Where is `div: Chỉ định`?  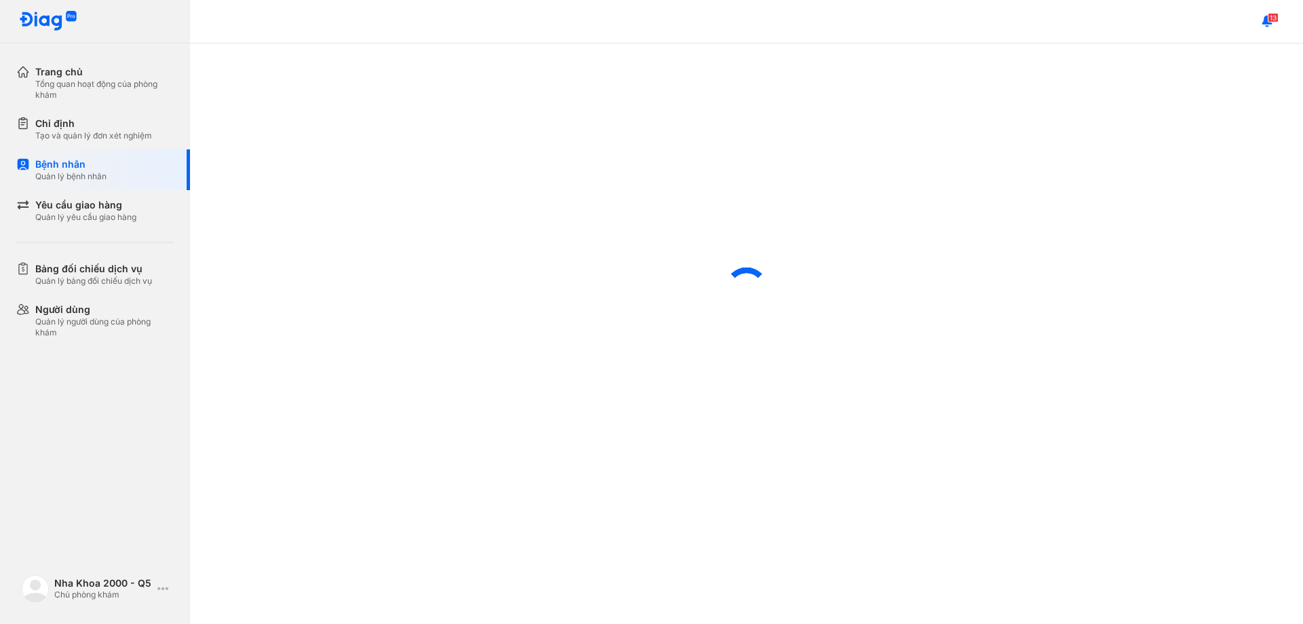 div: Chỉ định is located at coordinates (94, 124).